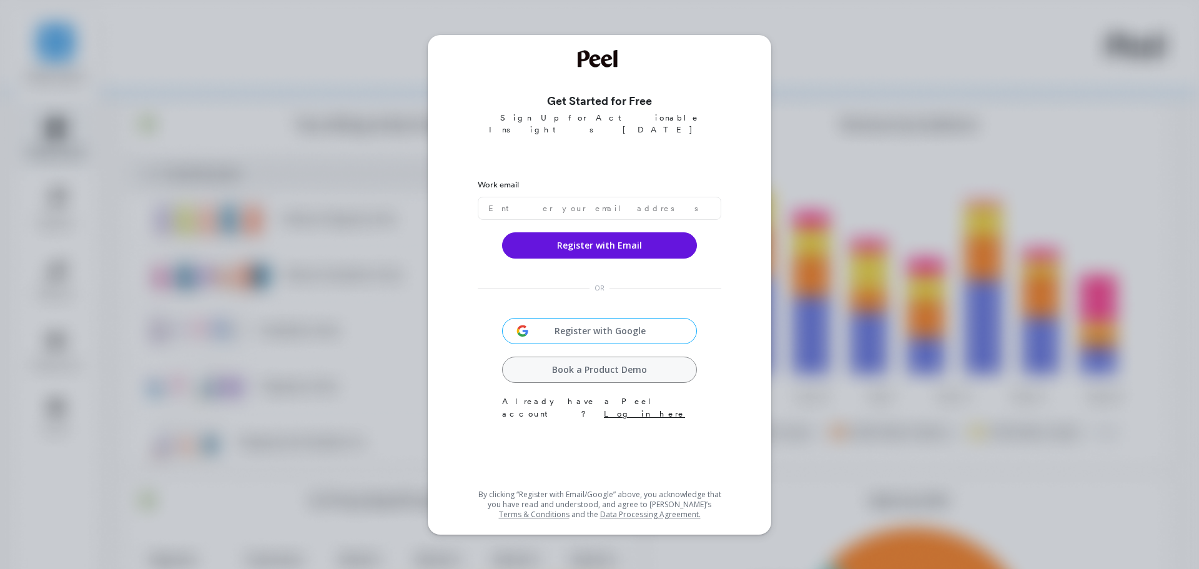 This screenshot has height=569, width=1199. I want to click on span: Register with Google, so click(600, 331).